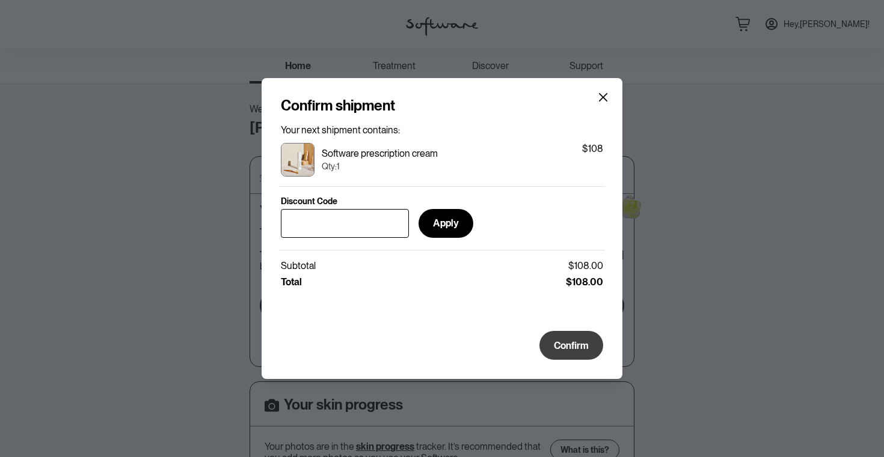  Describe the element at coordinates (445, 224) in the screenshot. I see `button: Apply` at that location.